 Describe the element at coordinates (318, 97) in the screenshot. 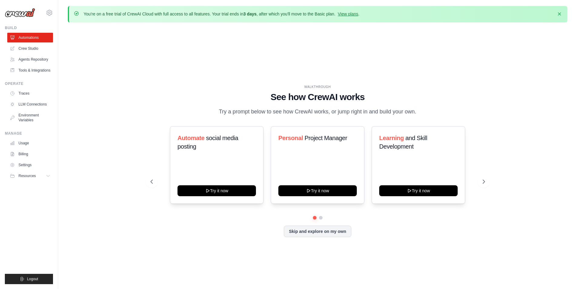

I see `h1: See how CrewAI works` at that location.